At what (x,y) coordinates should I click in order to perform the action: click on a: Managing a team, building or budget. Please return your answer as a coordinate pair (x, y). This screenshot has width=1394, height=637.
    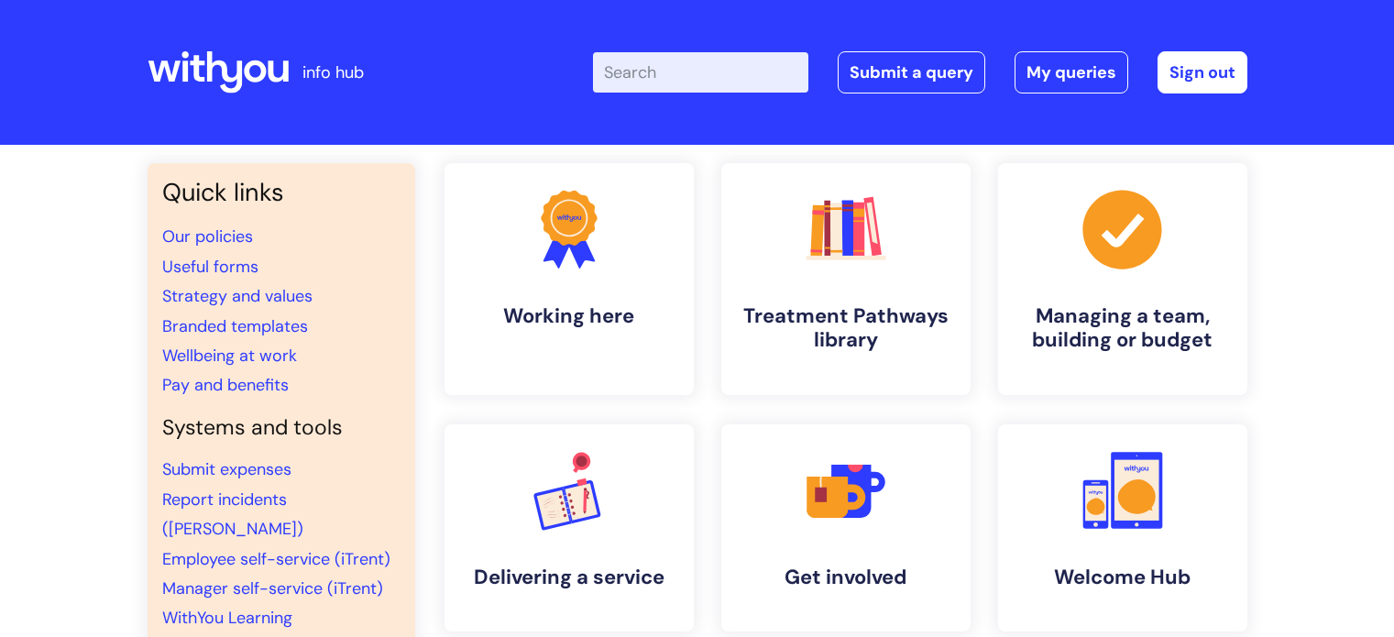
    Looking at the image, I should click on (1123, 279).